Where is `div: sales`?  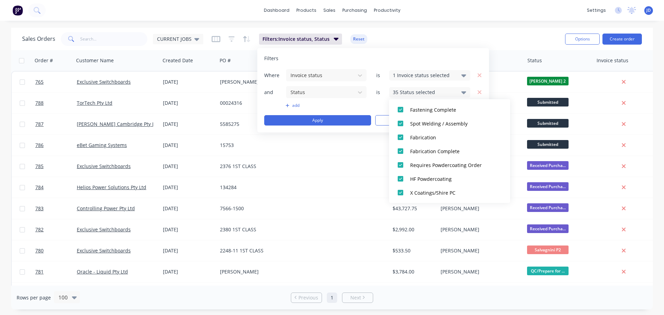
div: sales is located at coordinates (329, 10).